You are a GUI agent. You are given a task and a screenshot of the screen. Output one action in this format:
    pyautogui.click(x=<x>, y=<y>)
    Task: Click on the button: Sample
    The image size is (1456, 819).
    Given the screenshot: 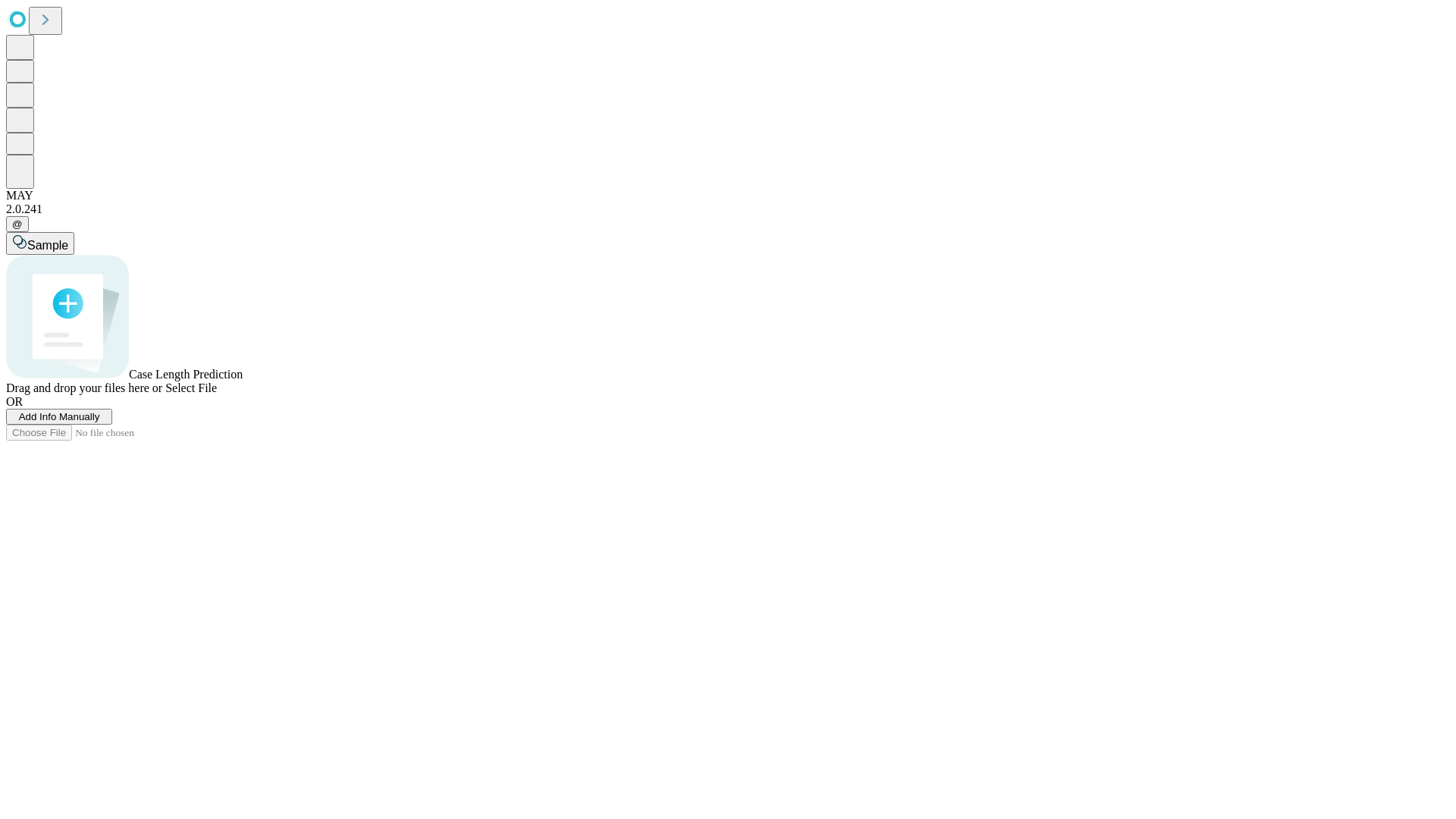 What is the action you would take?
    pyautogui.click(x=40, y=243)
    